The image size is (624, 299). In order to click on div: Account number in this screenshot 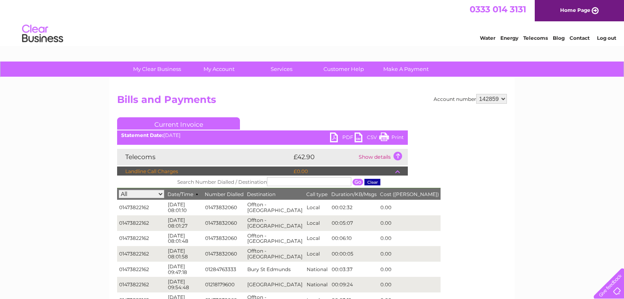, I will do `click(470, 99)`.